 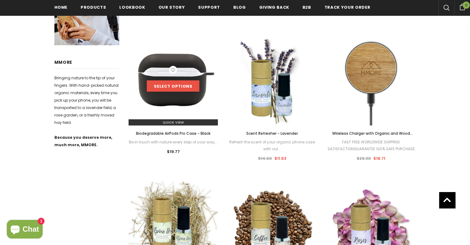 What do you see at coordinates (173, 122) in the screenshot?
I see `span: Quick View` at bounding box center [173, 122].